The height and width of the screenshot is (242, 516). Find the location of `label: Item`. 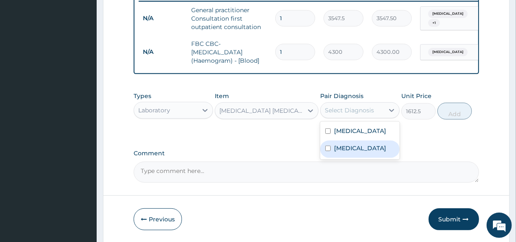

label: Item is located at coordinates (222, 96).